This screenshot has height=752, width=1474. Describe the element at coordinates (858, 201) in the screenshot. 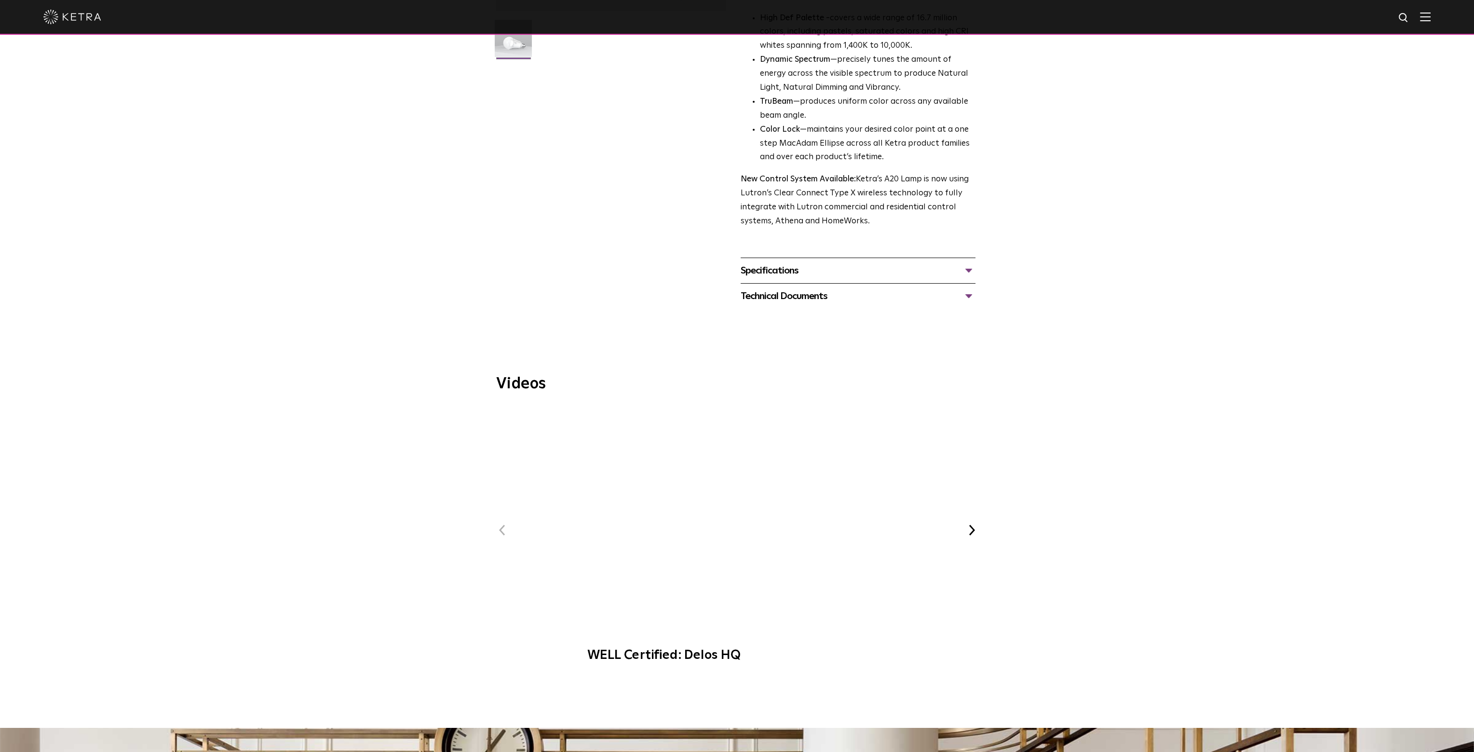

I see `p: Ketra’s A20 Lamp is now using Lutron’s Clear Connect Type X wireless technology to fully integrat...` at that location.